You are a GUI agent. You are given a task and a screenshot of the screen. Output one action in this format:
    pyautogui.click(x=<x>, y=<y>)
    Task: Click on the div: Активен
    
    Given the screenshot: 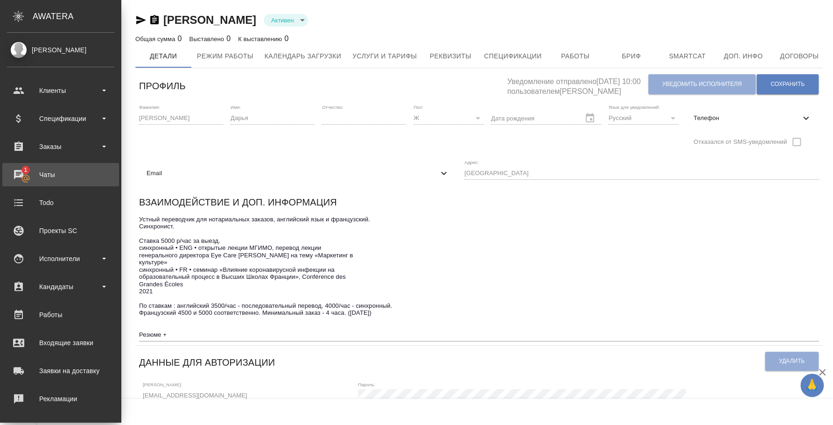 What is the action you would take?
    pyautogui.click(x=286, y=20)
    